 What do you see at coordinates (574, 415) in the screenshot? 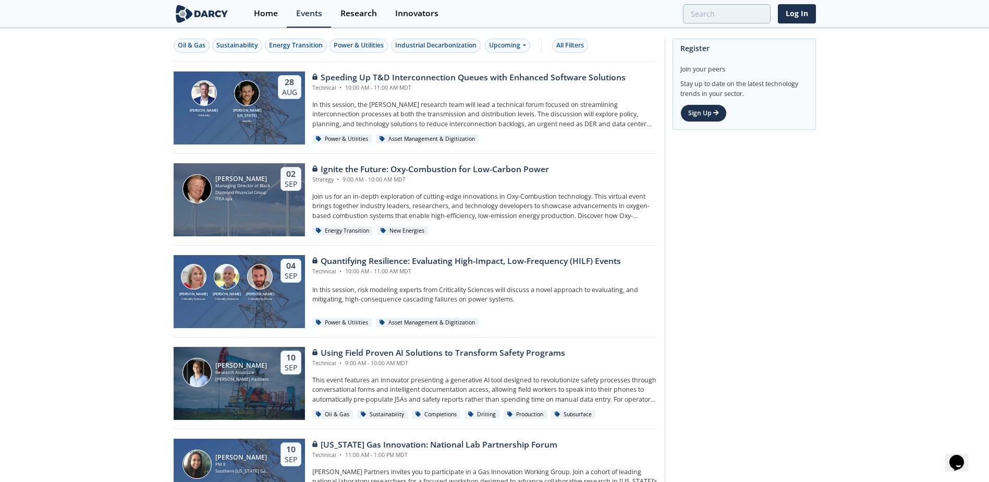
I see `div: Subsurface` at bounding box center [574, 415].